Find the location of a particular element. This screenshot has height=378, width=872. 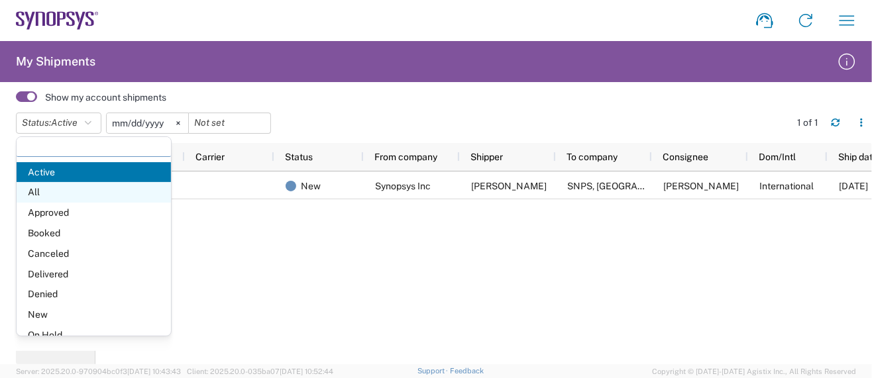

span: 10/03/2025 is located at coordinates (853, 186).